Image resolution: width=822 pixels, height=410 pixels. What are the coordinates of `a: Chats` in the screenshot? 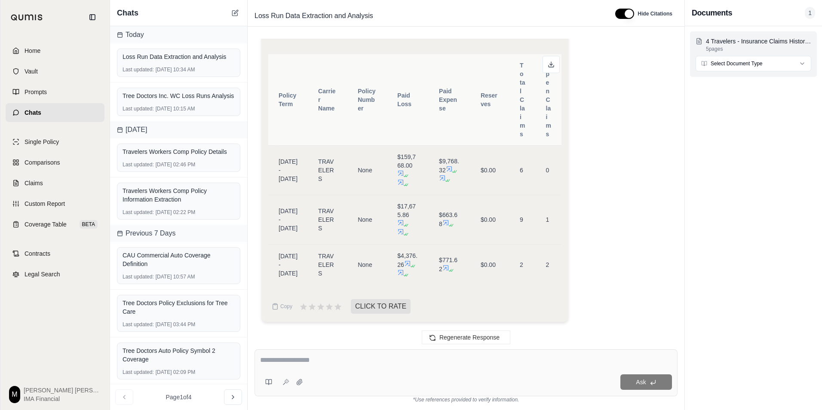 It's located at (55, 113).